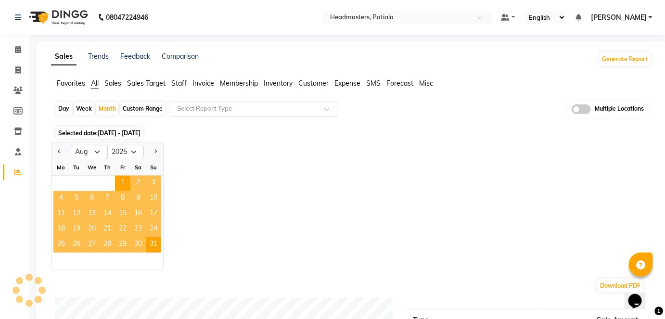 This screenshot has height=319, width=665. Describe the element at coordinates (76, 214) in the screenshot. I see `div: Tuesday, August 12, 2025` at that location.